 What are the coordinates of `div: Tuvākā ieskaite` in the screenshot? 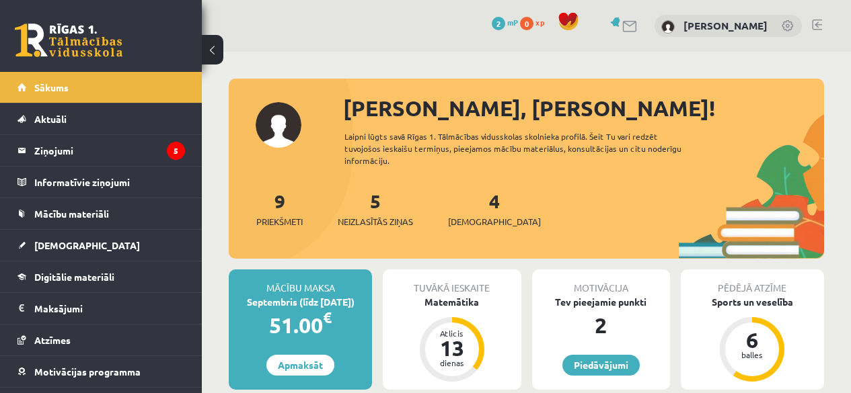 It's located at (451, 283).